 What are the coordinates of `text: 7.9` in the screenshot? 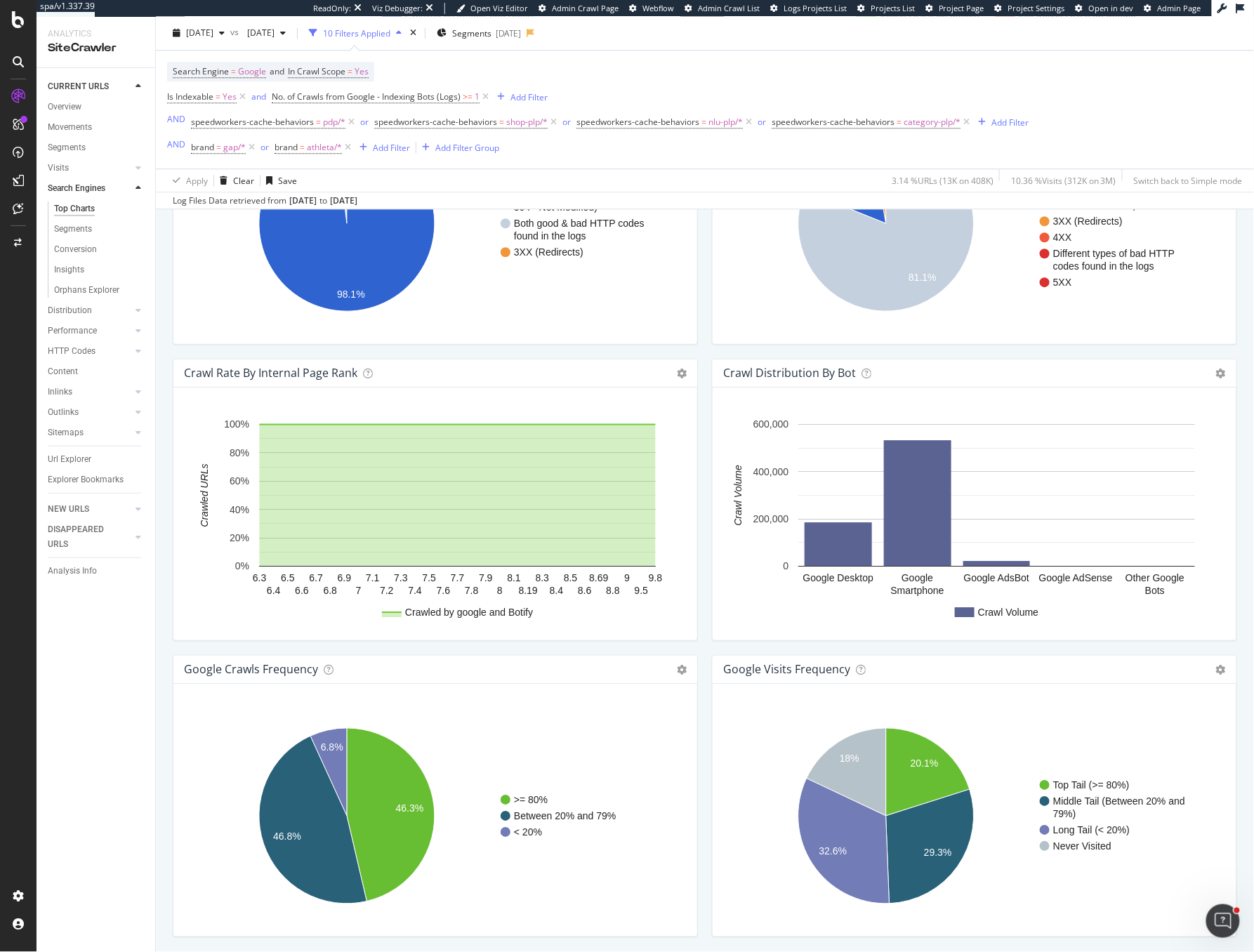 It's located at (486, 578).